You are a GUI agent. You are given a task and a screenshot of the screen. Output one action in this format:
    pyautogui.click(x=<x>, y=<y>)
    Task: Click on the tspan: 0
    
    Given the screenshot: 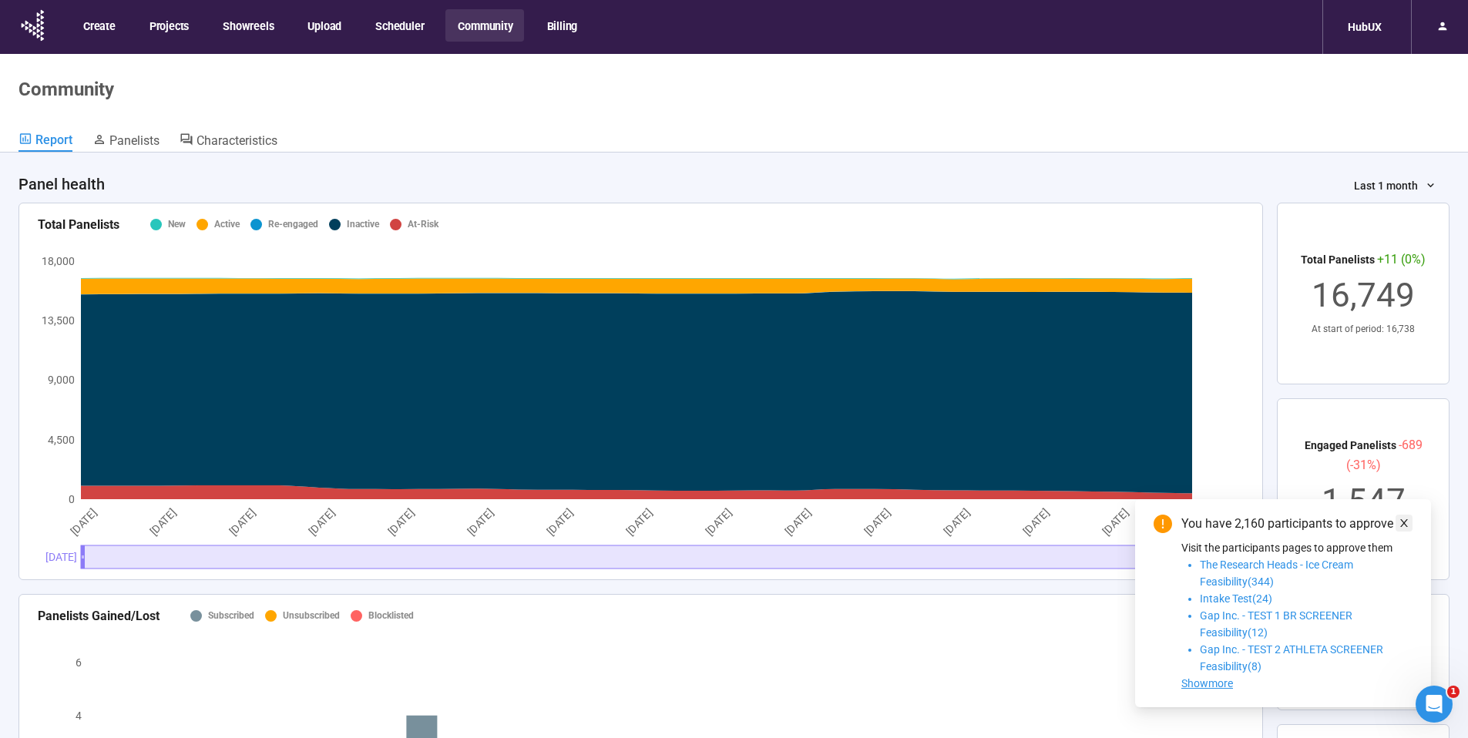 What is the action you would take?
    pyautogui.click(x=72, y=499)
    